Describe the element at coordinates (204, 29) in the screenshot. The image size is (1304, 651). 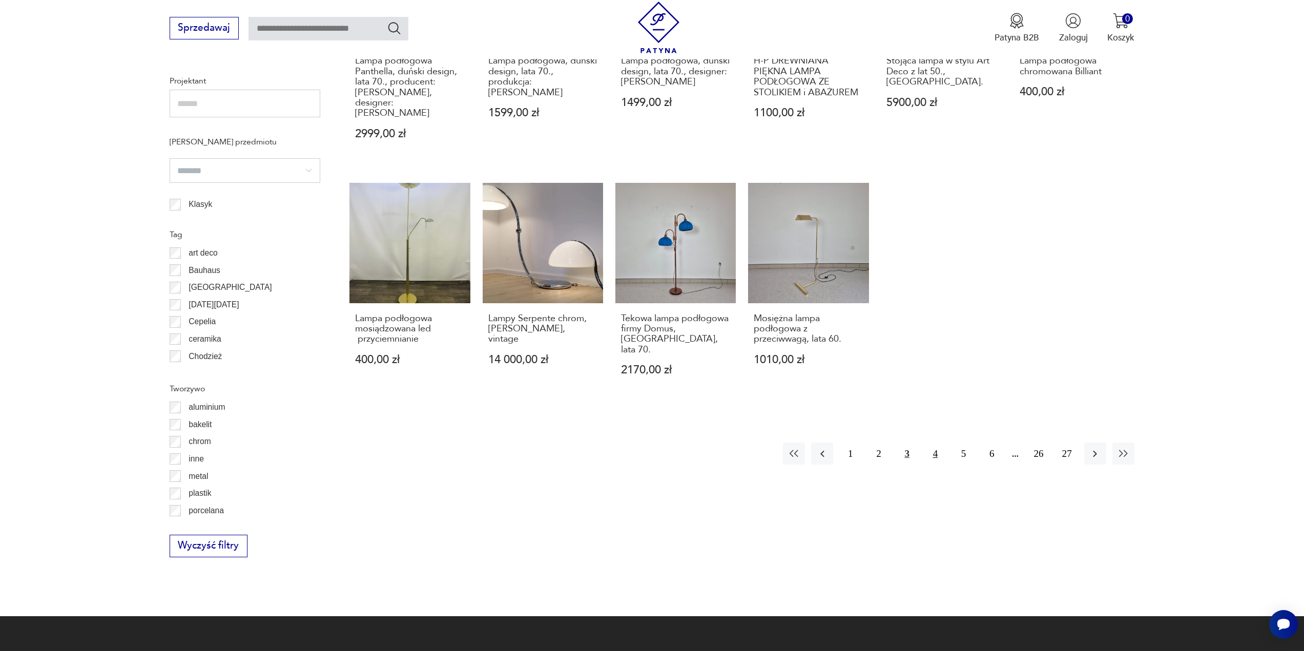
I see `a: Sprzedawaj` at that location.